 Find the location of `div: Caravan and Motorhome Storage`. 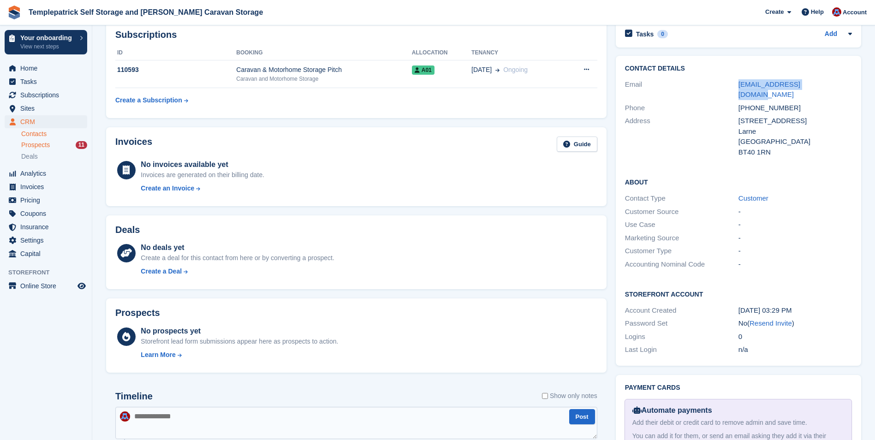

div: Caravan and Motorhome Storage is located at coordinates (324, 79).